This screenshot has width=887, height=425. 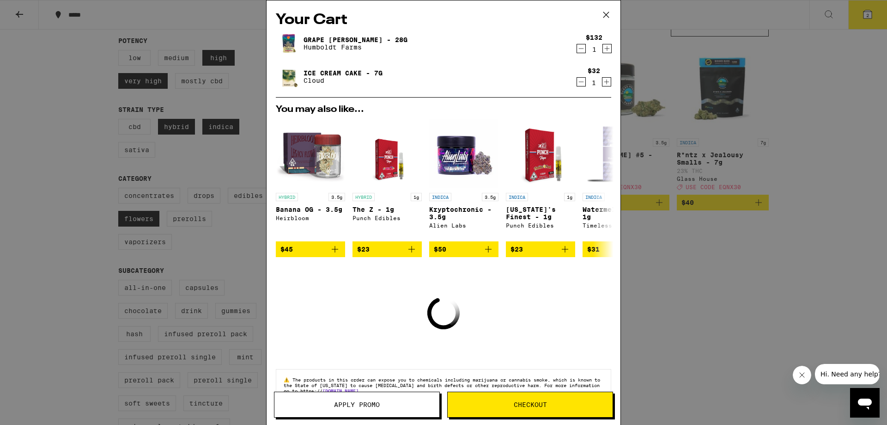 I want to click on p: Kryptochronic - 3.5g, so click(x=464, y=213).